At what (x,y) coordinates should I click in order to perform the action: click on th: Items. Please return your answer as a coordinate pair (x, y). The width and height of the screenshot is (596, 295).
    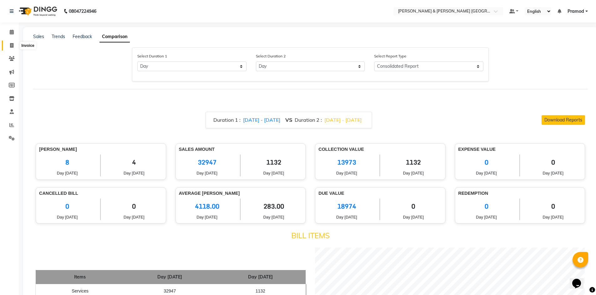
    Looking at the image, I should click on (80, 277).